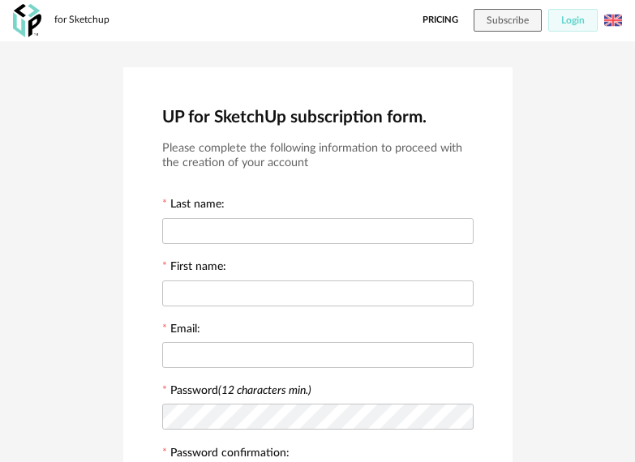 The image size is (635, 462). I want to click on span: Login, so click(572, 20).